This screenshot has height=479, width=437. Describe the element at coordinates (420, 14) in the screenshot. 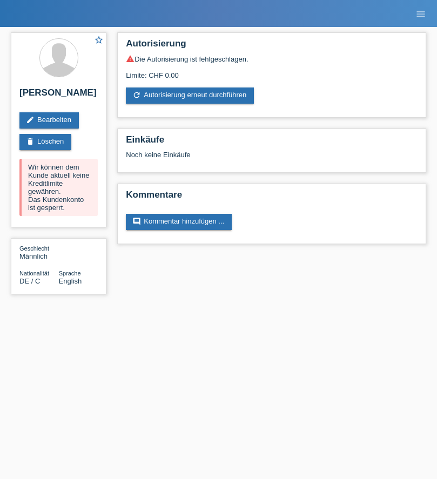

I see `i: menu` at that location.